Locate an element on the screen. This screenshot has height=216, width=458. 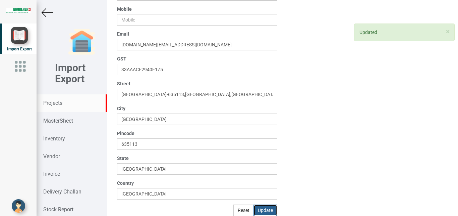
img: garage-closed.png is located at coordinates (82, 42).